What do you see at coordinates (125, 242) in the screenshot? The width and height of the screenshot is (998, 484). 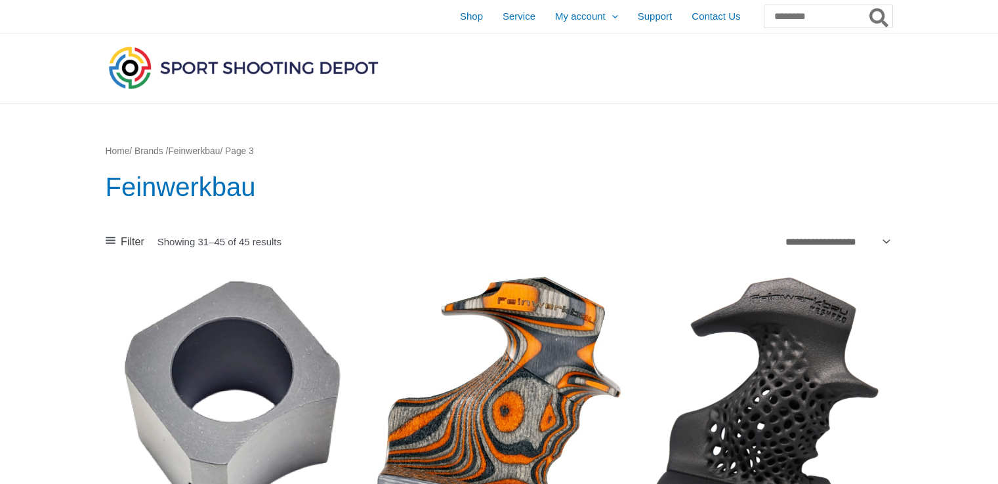 I see `a: Filter` at bounding box center [125, 242].